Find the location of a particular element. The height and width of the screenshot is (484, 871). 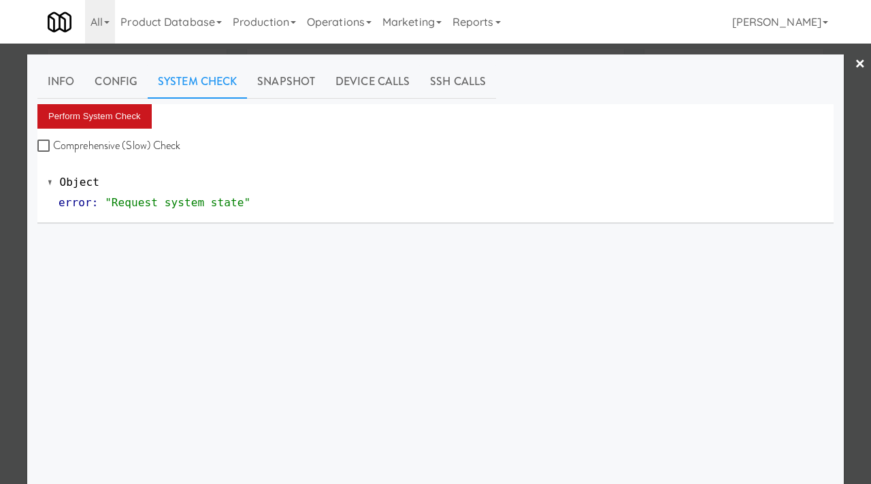

a: Snapshot is located at coordinates (286, 82).